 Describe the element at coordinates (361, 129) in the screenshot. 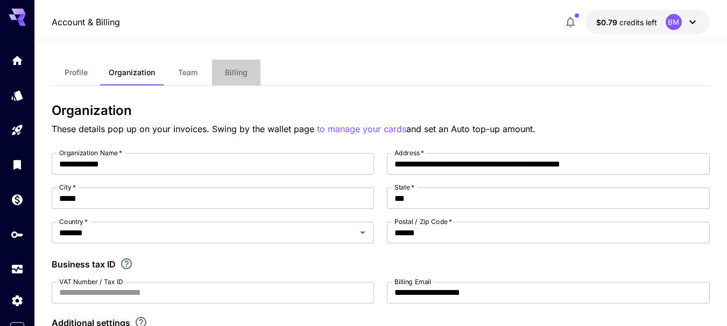

I see `button: to manage your cards` at that location.